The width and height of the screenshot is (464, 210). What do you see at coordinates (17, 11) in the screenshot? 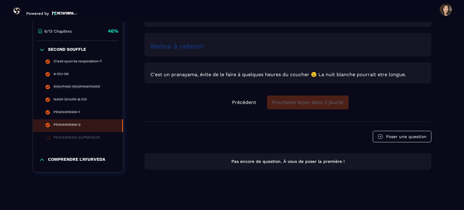
I see `img: logo-branding` at bounding box center [17, 11].